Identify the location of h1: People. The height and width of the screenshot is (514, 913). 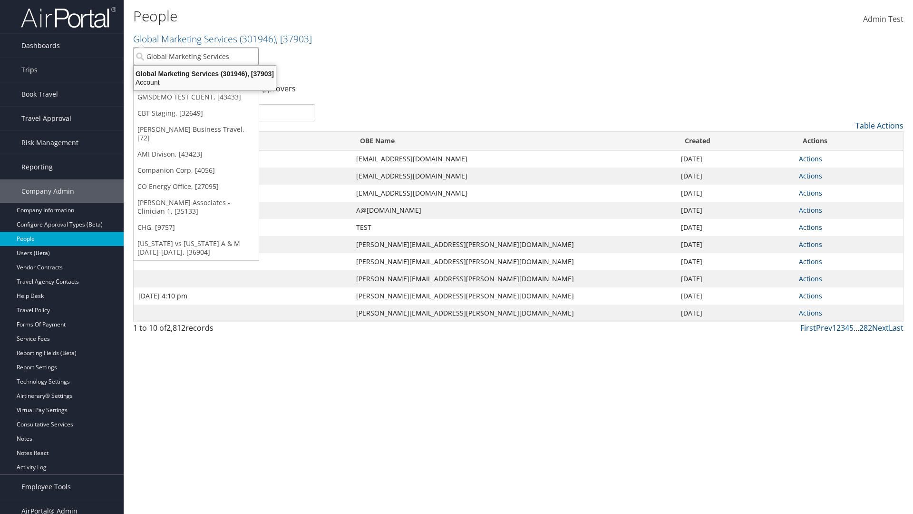
(390, 16).